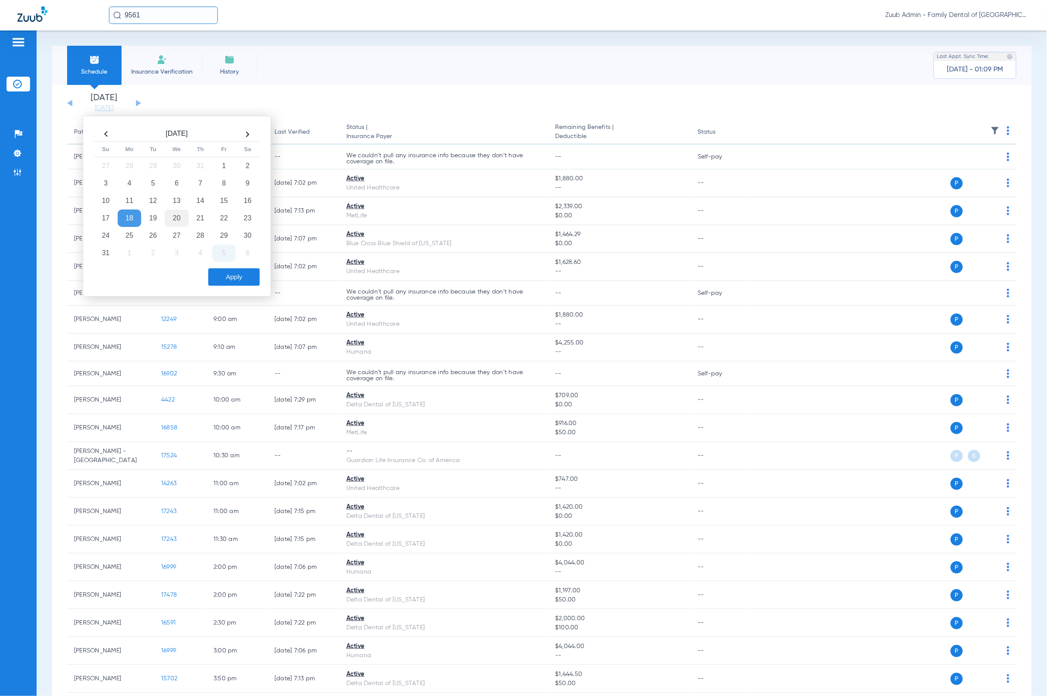 The width and height of the screenshot is (1047, 696). I want to click on img: Schedule, so click(95, 60).